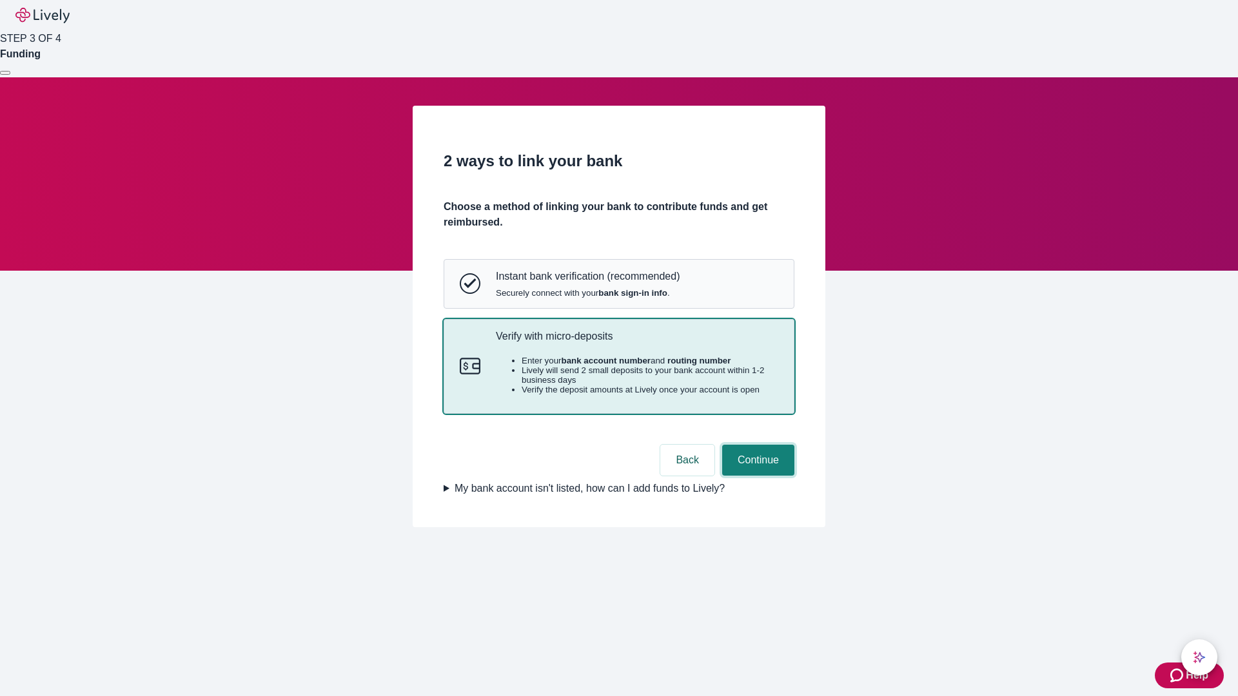  What do you see at coordinates (650, 375) in the screenshot?
I see `li: Lively will send 2 small deposits to your bank account within 1-2 business days` at bounding box center [650, 375].